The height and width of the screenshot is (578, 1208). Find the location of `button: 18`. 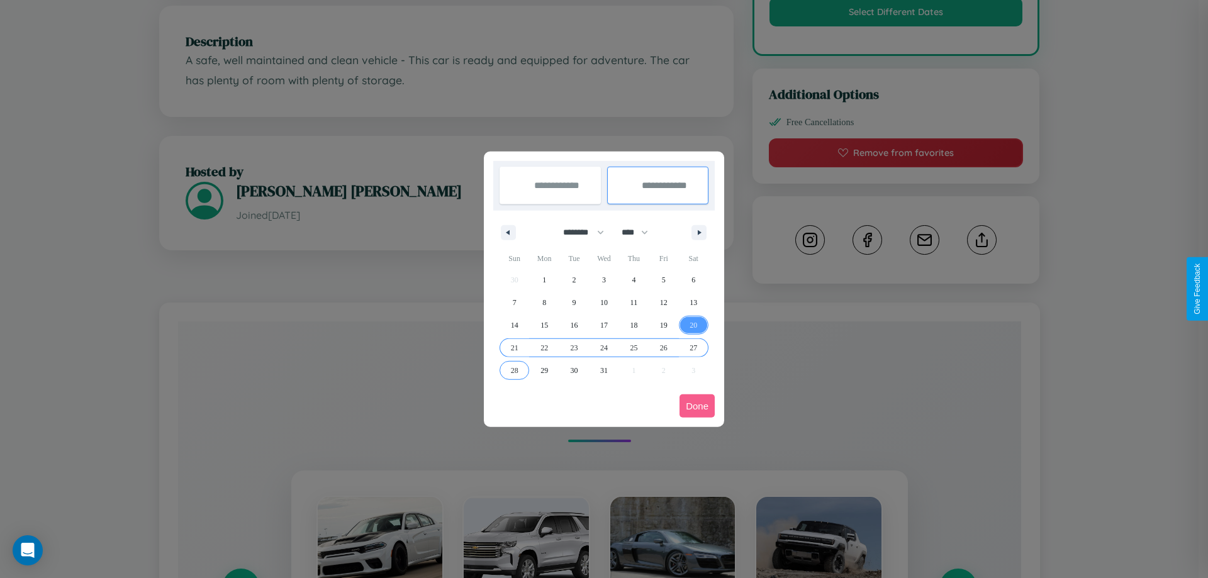

button: 18 is located at coordinates (634, 325).